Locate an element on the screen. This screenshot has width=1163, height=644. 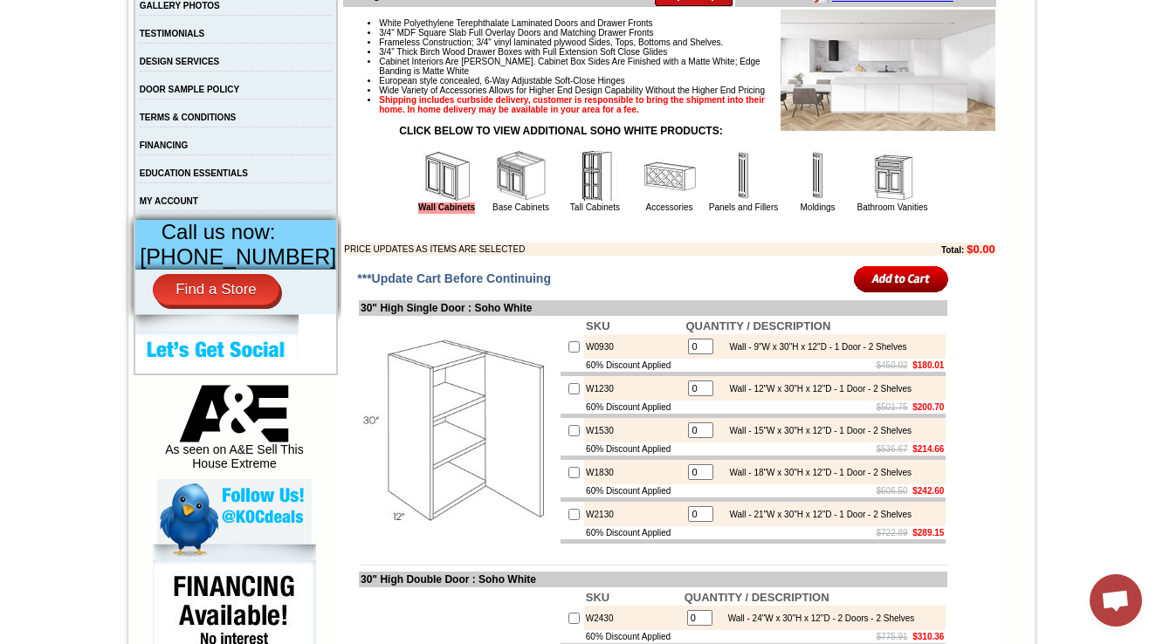
a: Bathroom Vanities is located at coordinates (892, 207).